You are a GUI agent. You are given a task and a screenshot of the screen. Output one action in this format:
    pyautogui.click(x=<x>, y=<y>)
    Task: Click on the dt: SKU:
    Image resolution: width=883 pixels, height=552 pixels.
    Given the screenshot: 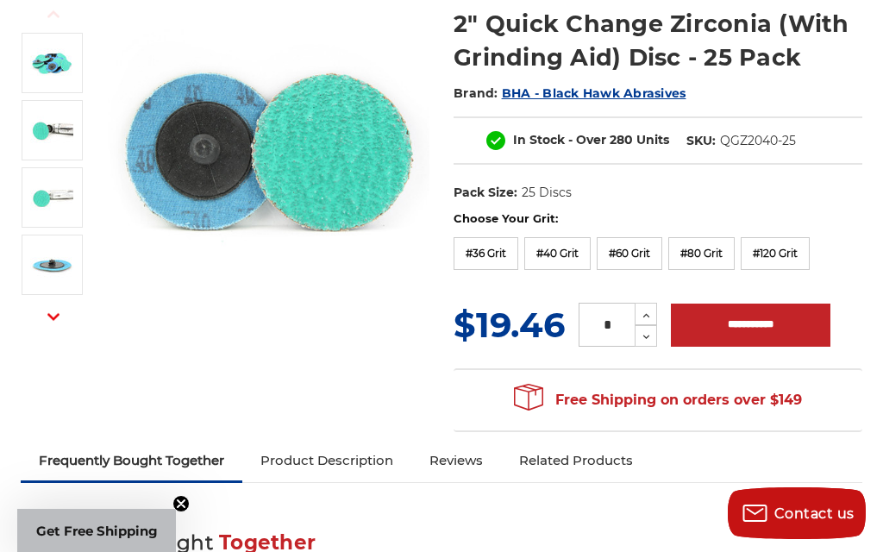 What is the action you would take?
    pyautogui.click(x=701, y=141)
    